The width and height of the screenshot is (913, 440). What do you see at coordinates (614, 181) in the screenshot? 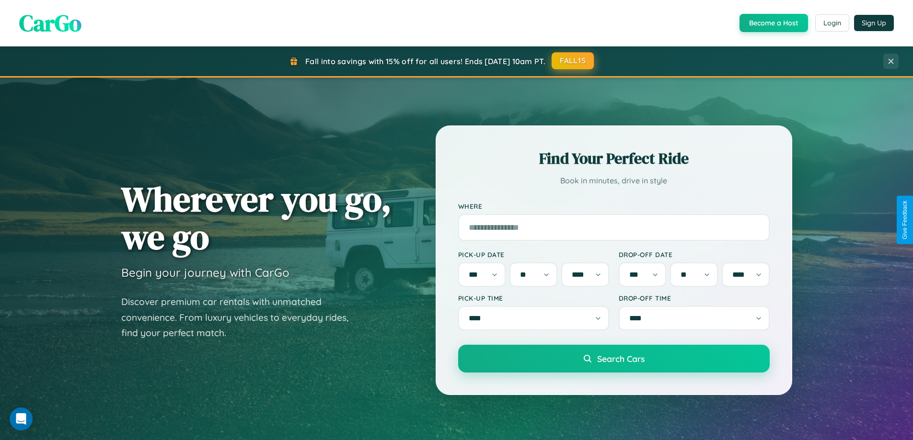
I see `p: Book in minutes, drive in style` at bounding box center [614, 181].